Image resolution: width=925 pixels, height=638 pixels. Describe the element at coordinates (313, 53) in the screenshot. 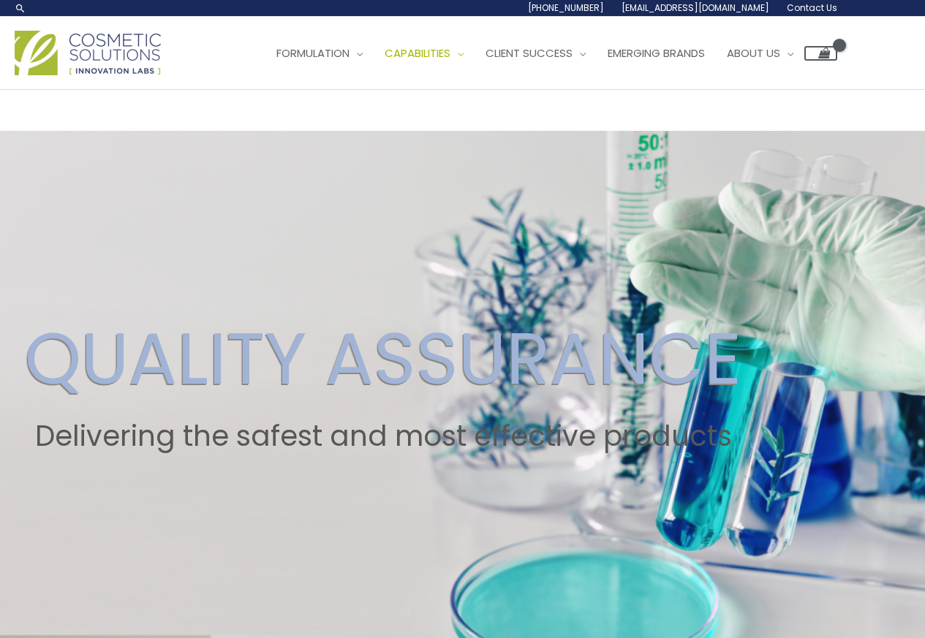

I see `span: Formulation` at that location.